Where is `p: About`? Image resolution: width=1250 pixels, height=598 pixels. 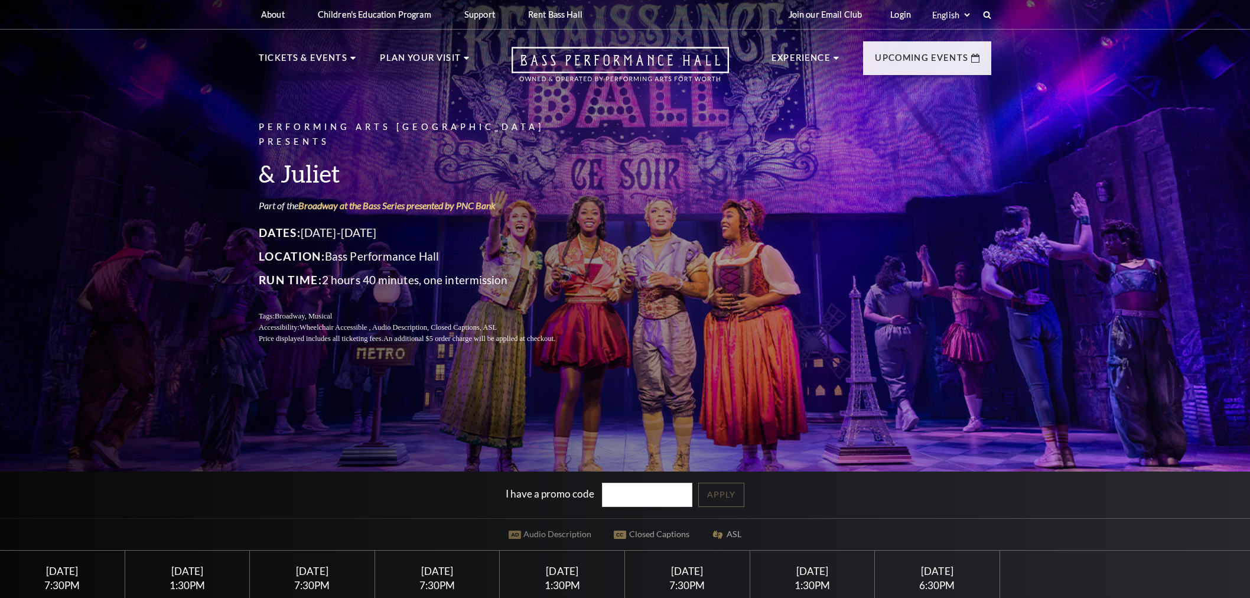
p: About is located at coordinates (273, 14).